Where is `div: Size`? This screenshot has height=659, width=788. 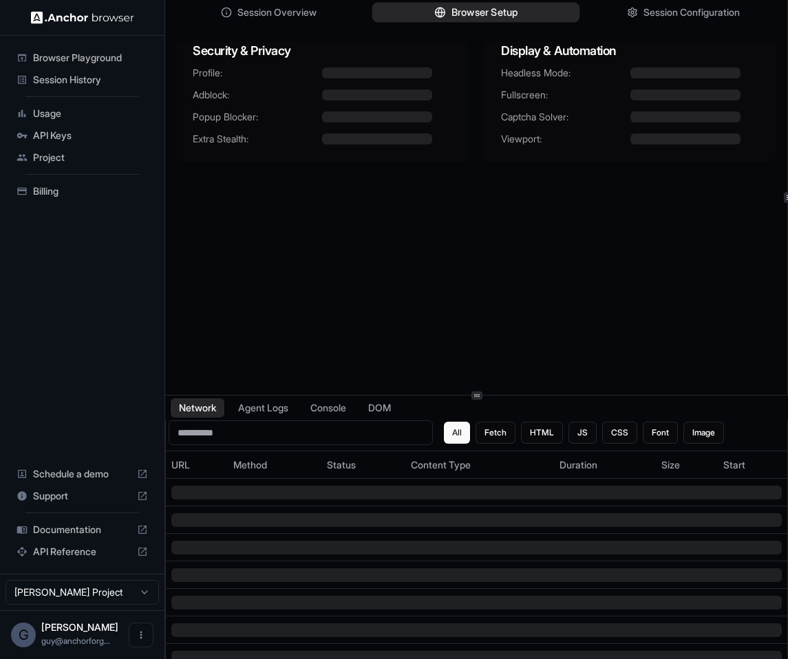
div: Size is located at coordinates (686, 465).